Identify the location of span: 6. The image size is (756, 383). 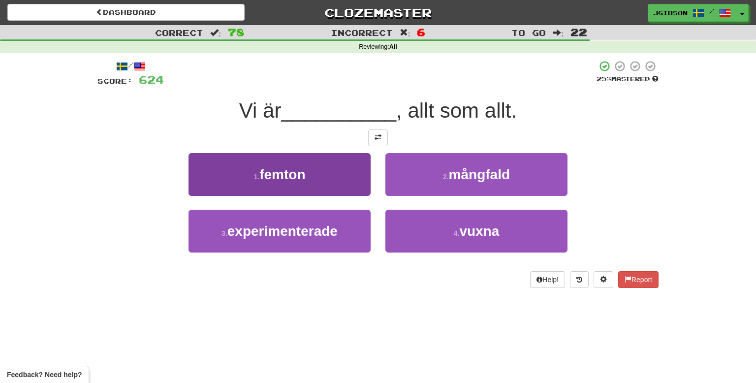
(421, 32).